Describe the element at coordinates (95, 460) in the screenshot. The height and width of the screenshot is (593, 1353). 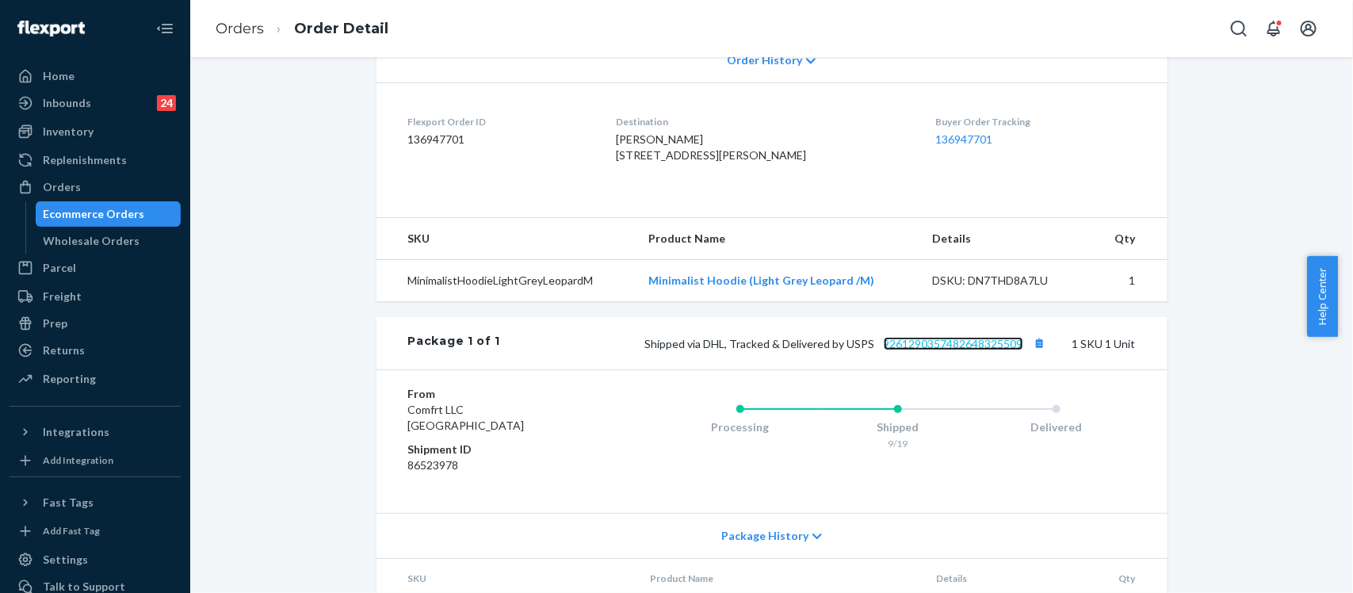
I see `a: Add Integration` at that location.